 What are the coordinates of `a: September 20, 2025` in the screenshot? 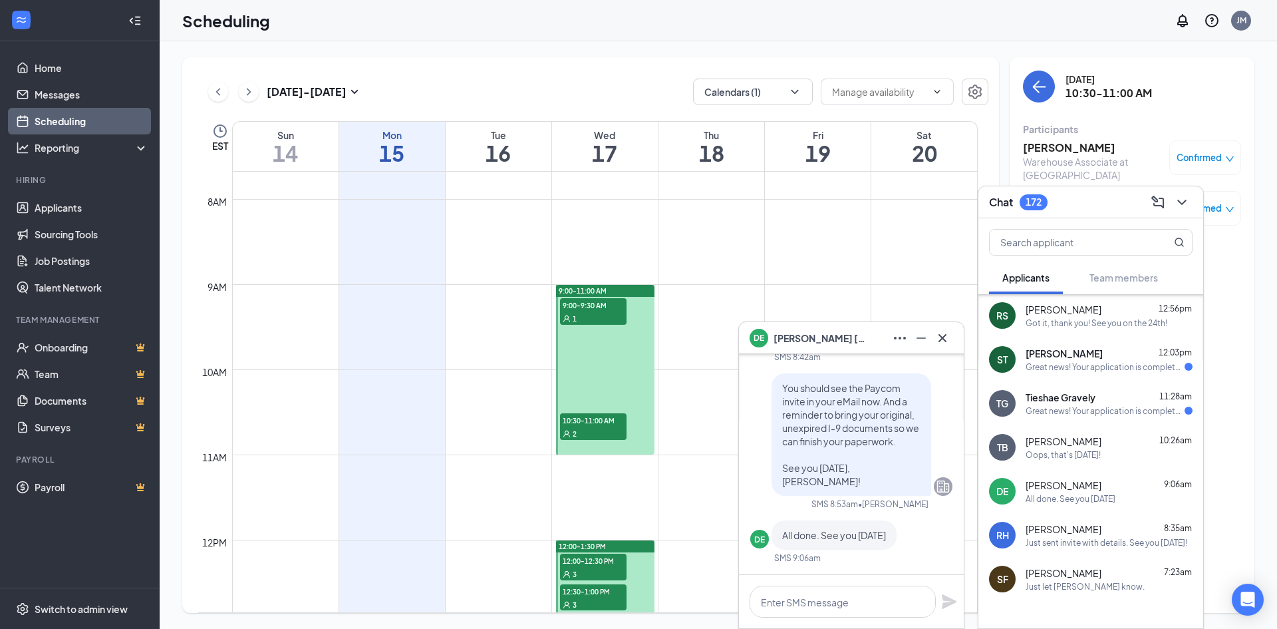 It's located at (924, 146).